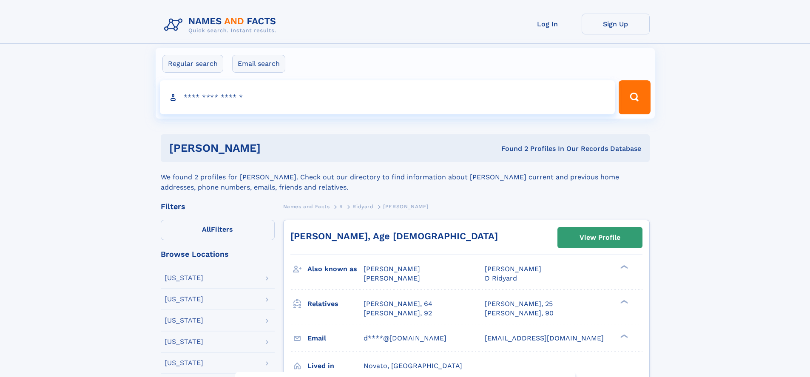 The image size is (810, 377). Describe the element at coordinates (193, 64) in the screenshot. I see `label: Regular search` at that location.